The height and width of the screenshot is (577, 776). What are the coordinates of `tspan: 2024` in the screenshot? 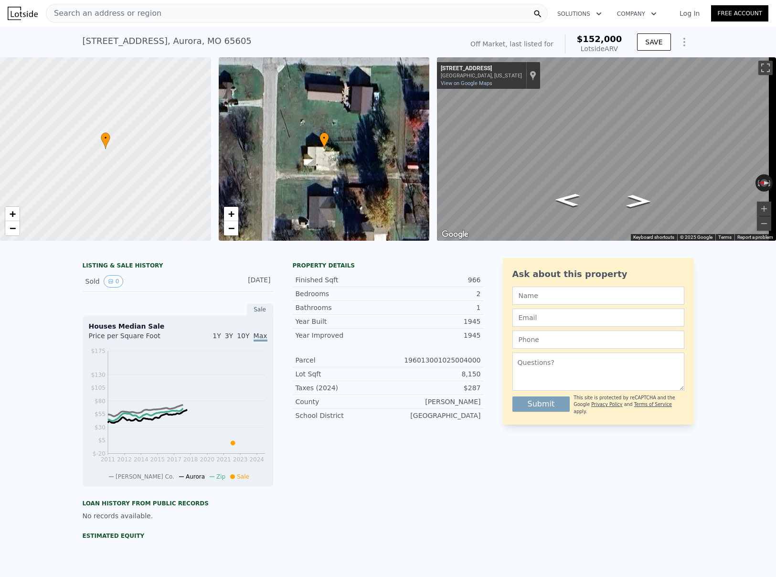 It's located at (256, 459).